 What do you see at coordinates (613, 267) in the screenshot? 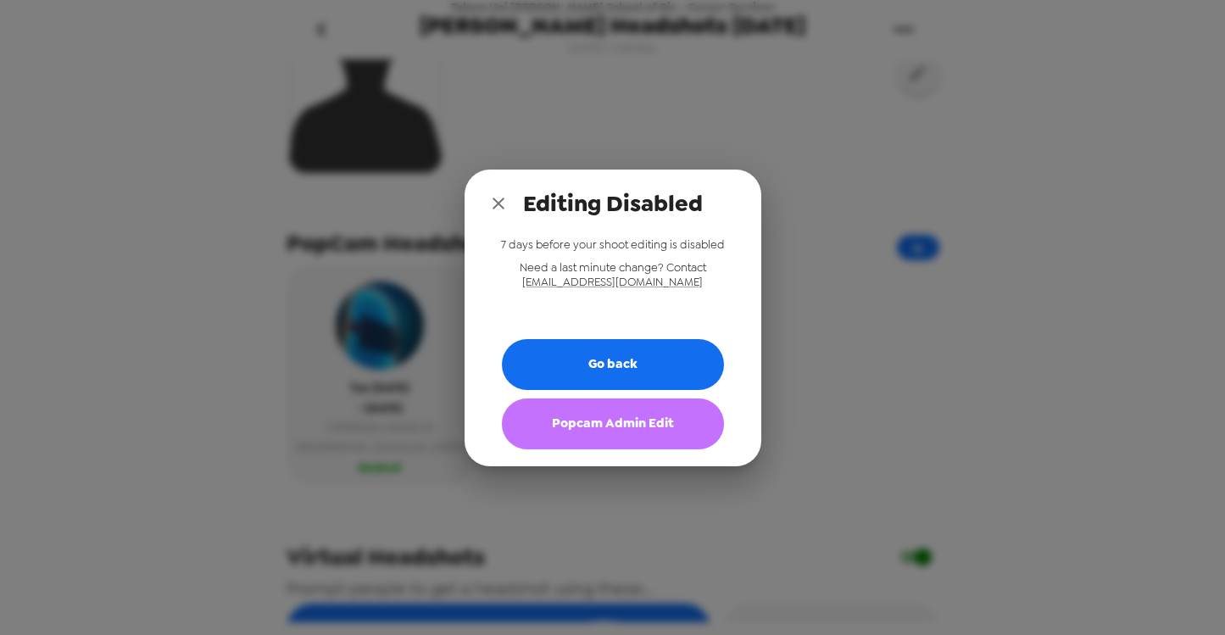
I see `span: Need a last minute change? Contact` at bounding box center [613, 267].